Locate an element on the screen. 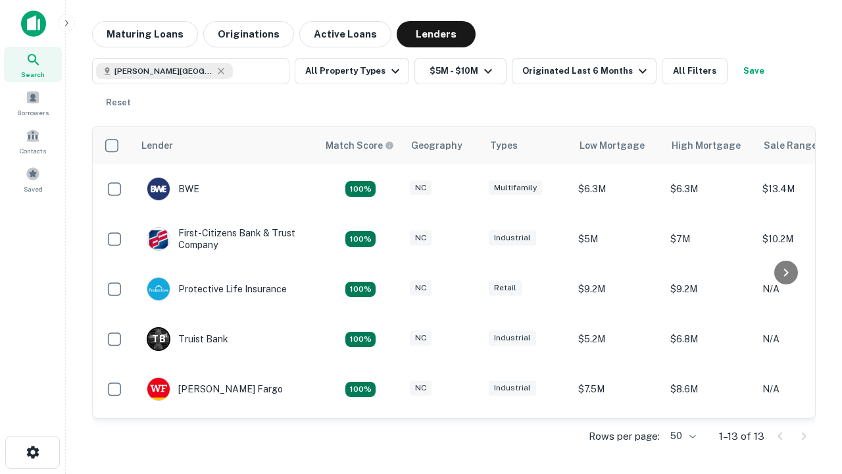  div: Lender is located at coordinates (157, 145).